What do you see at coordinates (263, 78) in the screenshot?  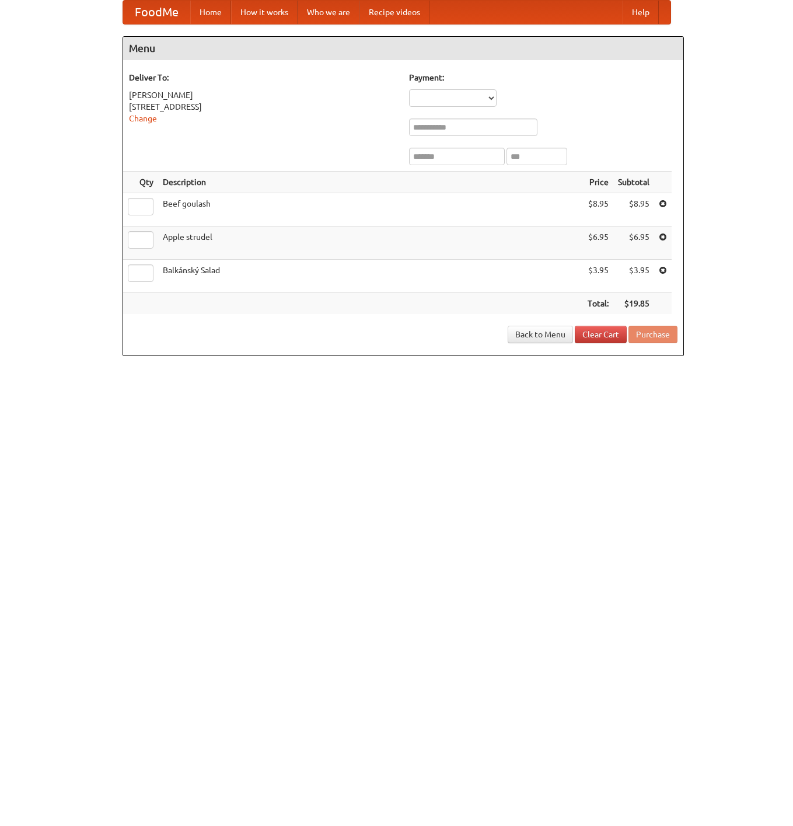 I see `h5: Deliver To:` at bounding box center [263, 78].